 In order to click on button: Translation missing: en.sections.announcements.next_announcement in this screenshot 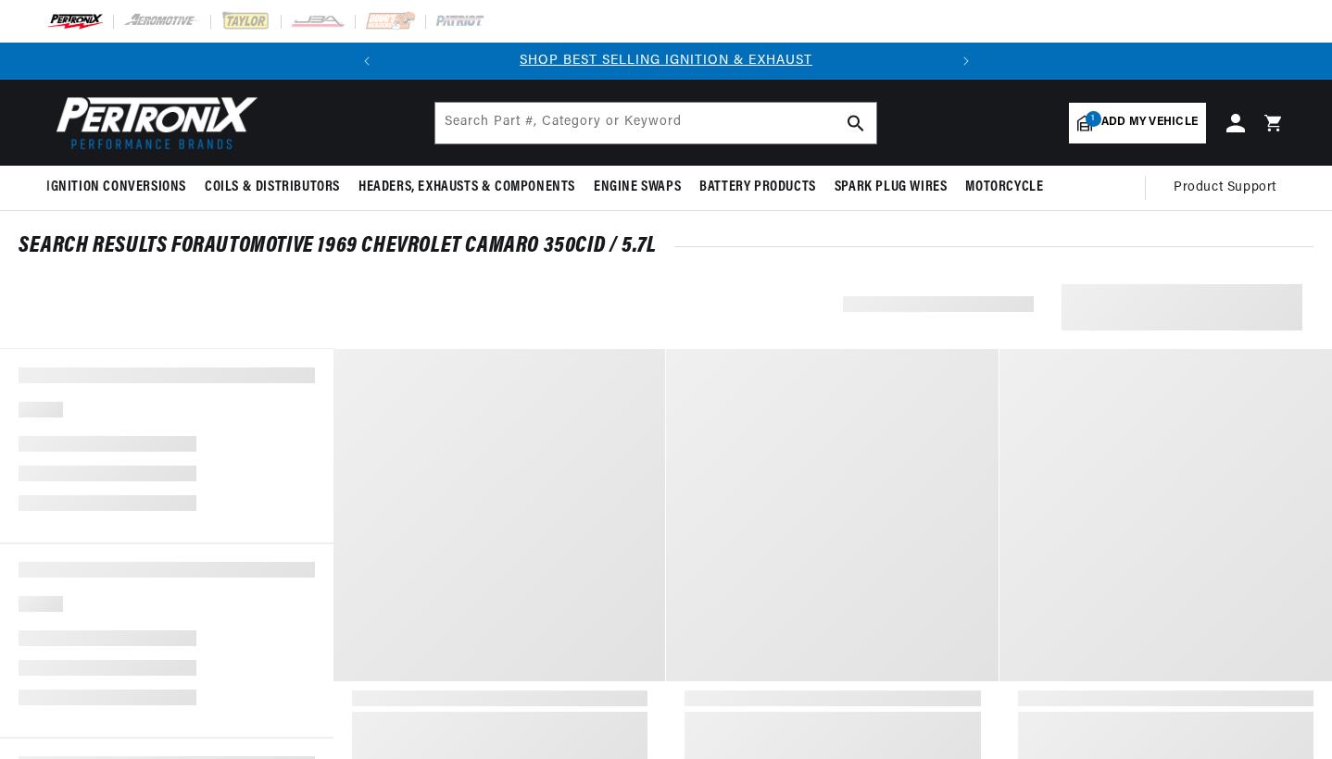, I will do `click(966, 61)`.